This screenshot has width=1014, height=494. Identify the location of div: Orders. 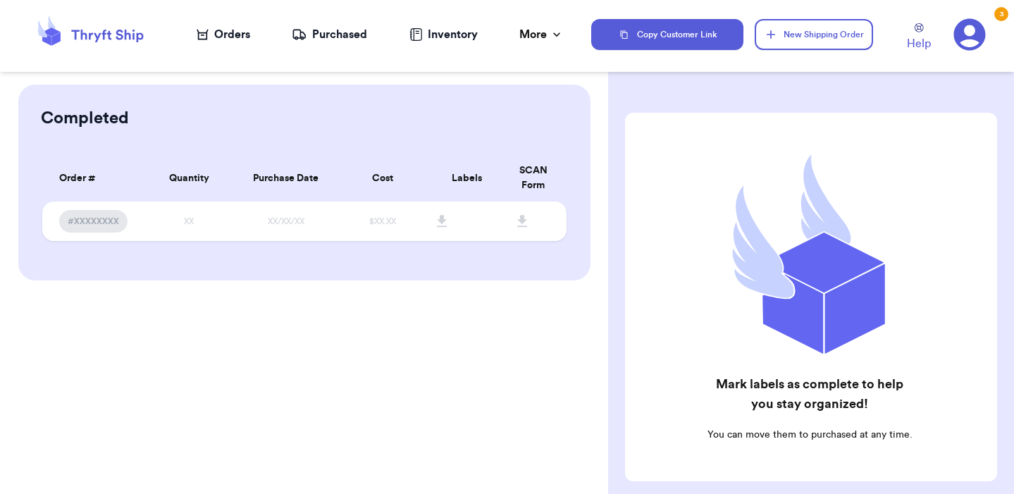
(223, 35).